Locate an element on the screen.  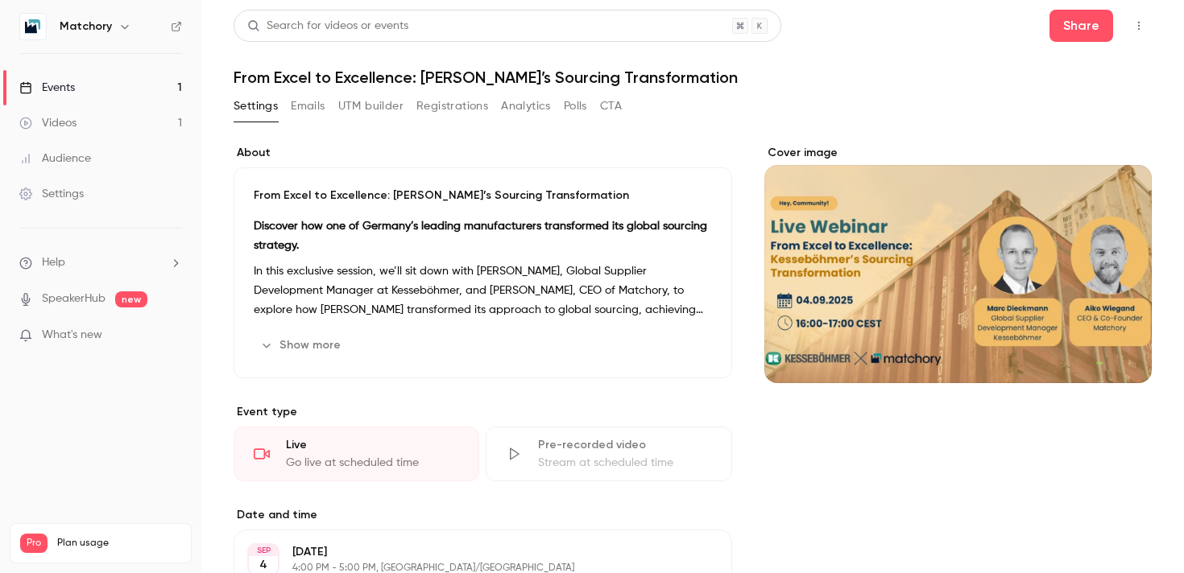
button: Registrations is located at coordinates (452, 106).